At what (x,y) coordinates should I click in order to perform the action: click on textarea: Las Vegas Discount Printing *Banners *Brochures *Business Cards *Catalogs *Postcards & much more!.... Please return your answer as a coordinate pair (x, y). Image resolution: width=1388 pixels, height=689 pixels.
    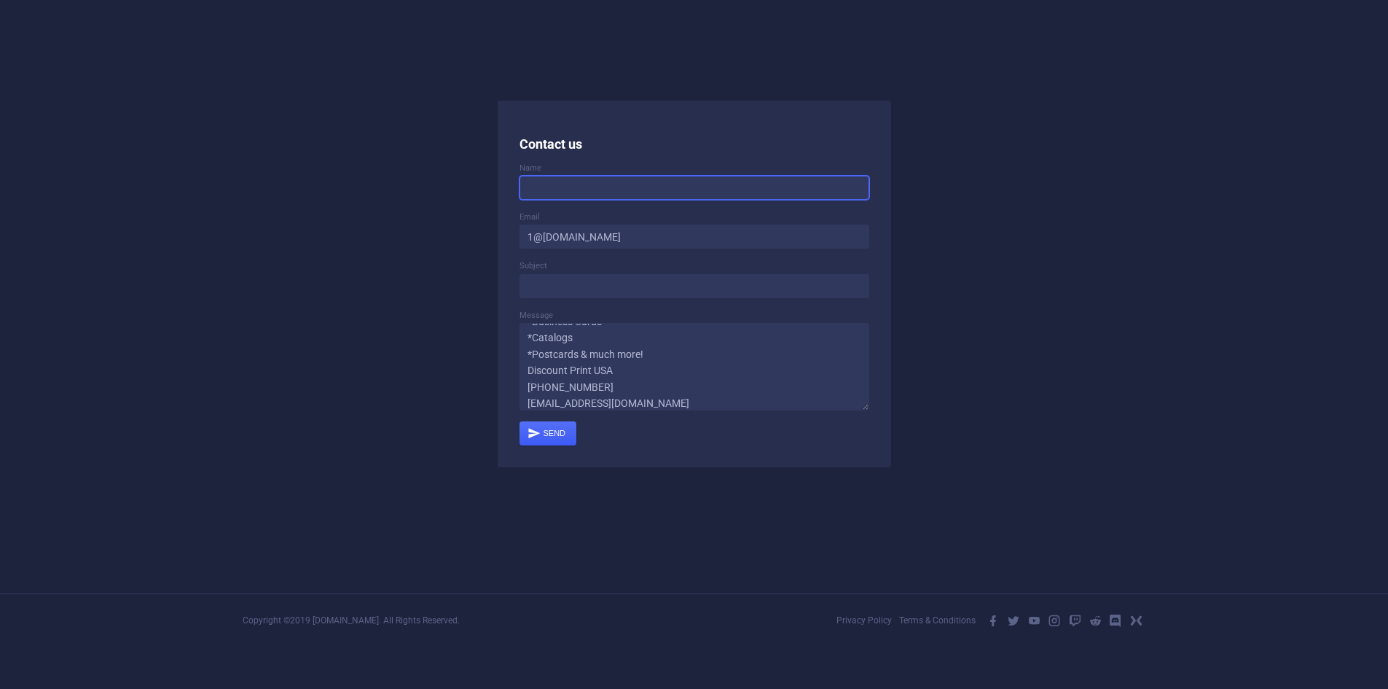
    Looking at the image, I should click on (695, 367).